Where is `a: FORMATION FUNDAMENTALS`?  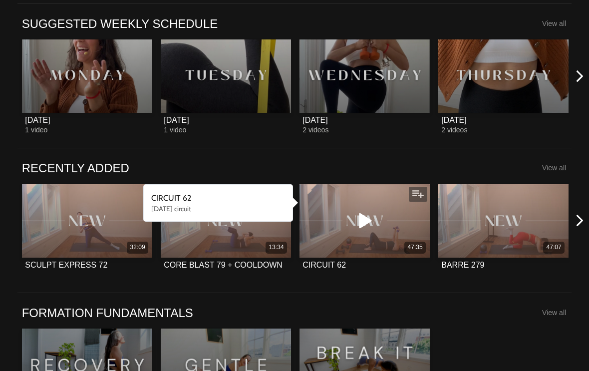
a: FORMATION FUNDAMENTALS is located at coordinates (107, 312).